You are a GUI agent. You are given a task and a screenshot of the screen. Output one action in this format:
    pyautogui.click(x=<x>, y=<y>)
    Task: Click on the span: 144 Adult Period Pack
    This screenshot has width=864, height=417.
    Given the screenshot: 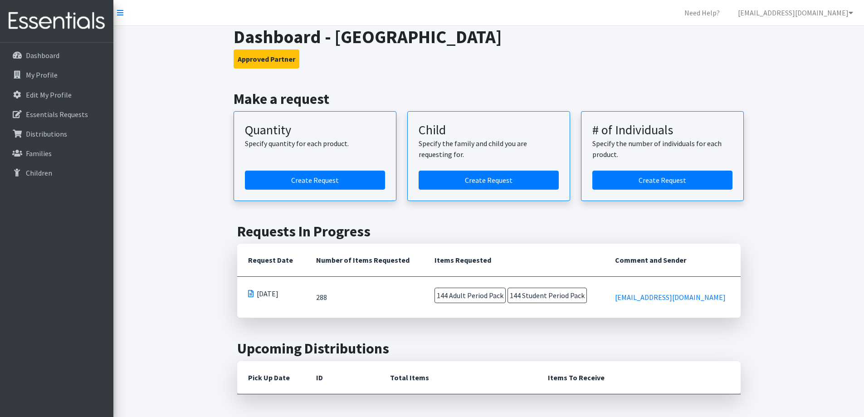 What is the action you would take?
    pyautogui.click(x=470, y=295)
    